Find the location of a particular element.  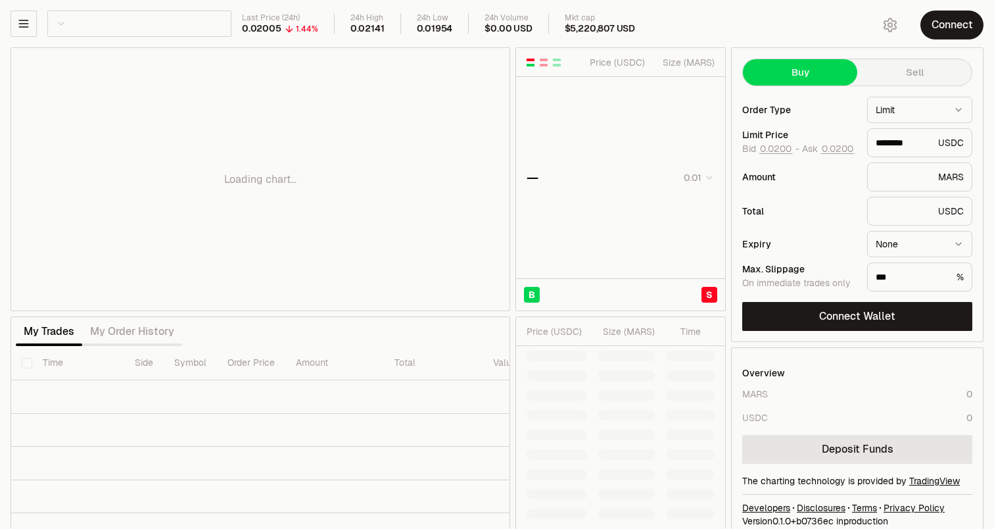

div: Total is located at coordinates (799, 211).